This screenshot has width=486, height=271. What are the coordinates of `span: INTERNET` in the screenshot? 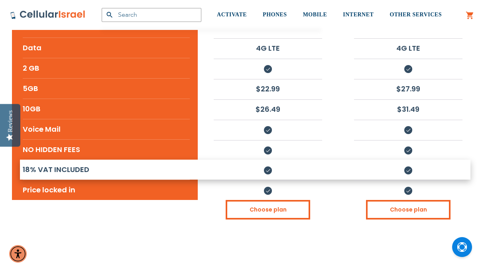 It's located at (358, 14).